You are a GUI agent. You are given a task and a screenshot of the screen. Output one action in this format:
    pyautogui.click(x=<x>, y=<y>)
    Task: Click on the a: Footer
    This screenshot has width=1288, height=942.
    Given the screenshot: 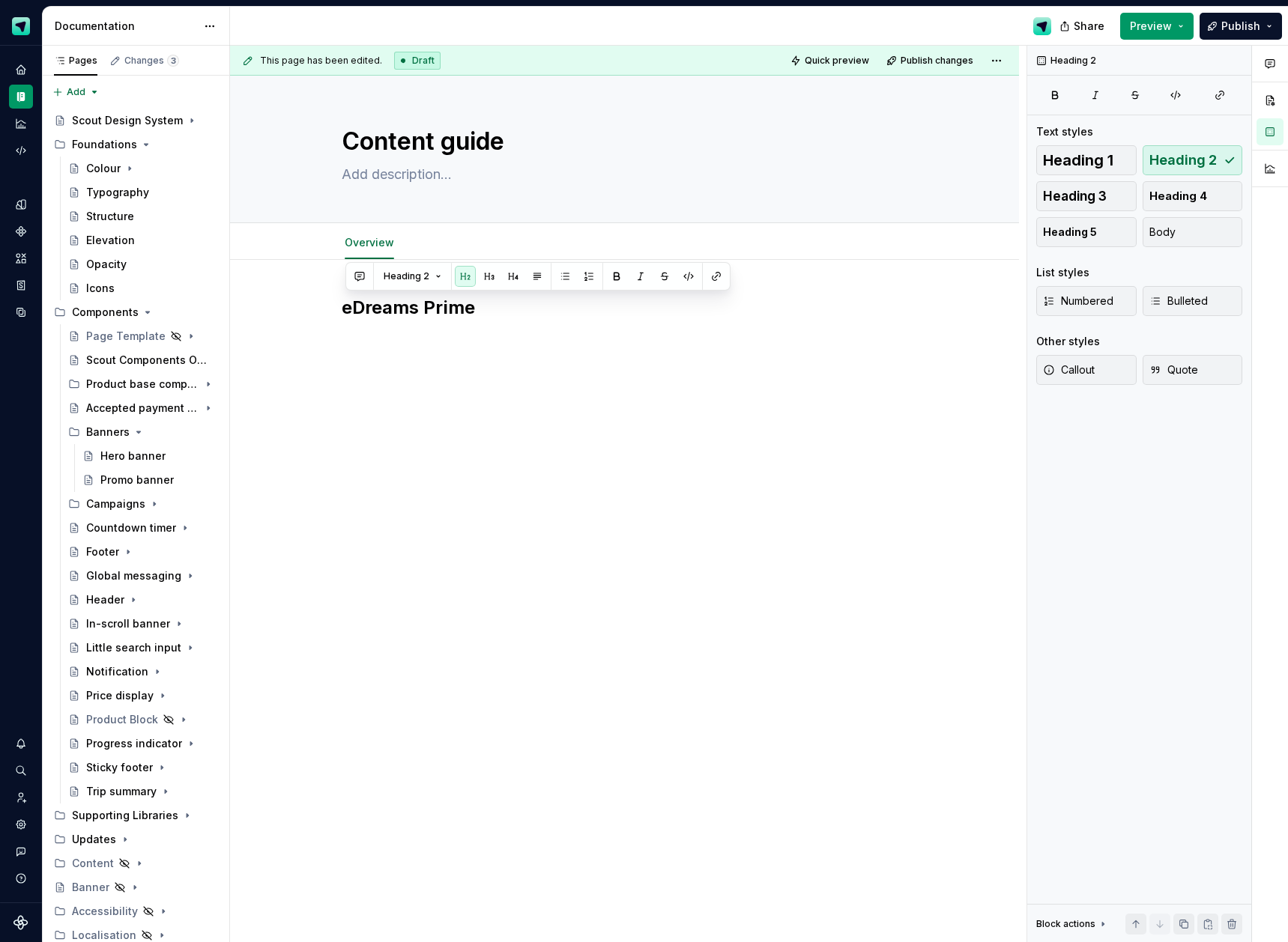 What is the action you would take?
    pyautogui.click(x=142, y=552)
    